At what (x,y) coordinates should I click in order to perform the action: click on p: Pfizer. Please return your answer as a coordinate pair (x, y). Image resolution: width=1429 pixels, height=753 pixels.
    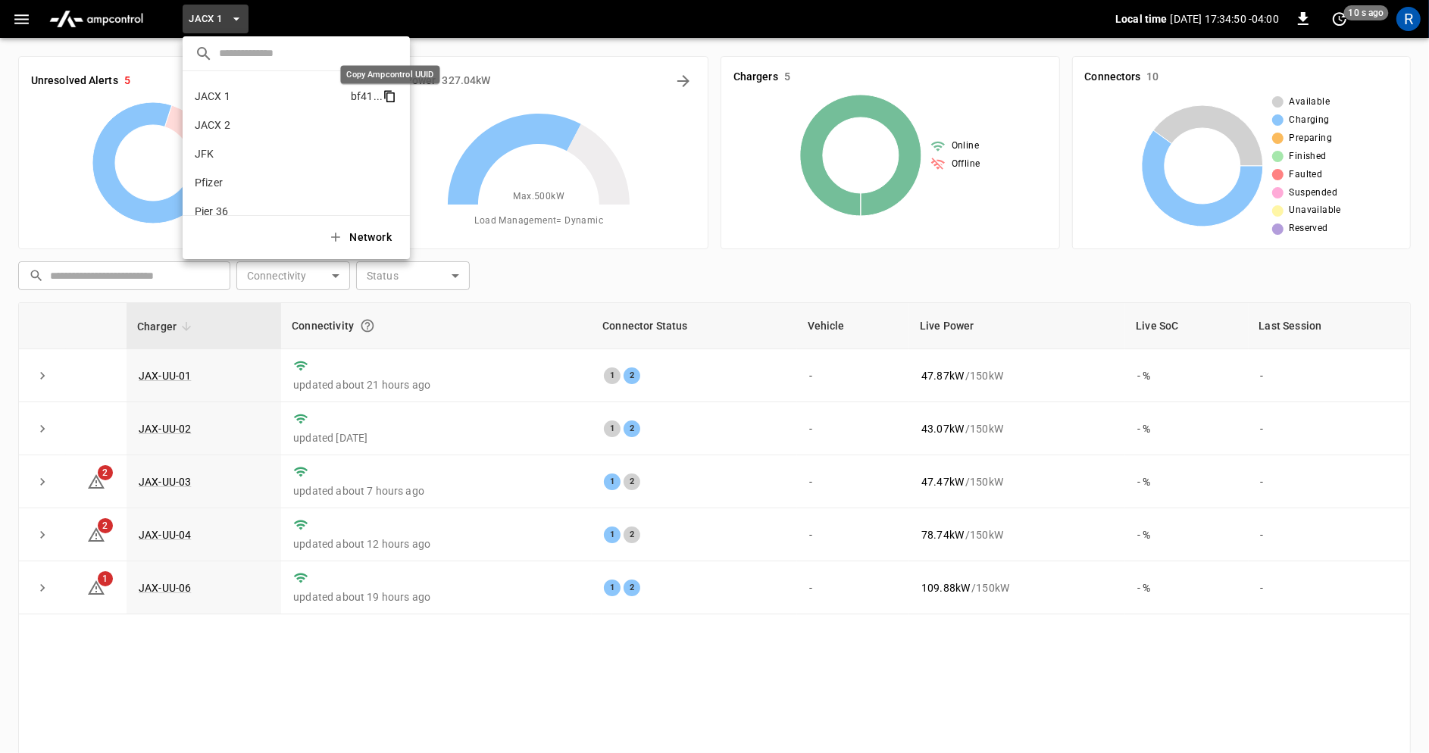
    Looking at the image, I should click on (208, 183).